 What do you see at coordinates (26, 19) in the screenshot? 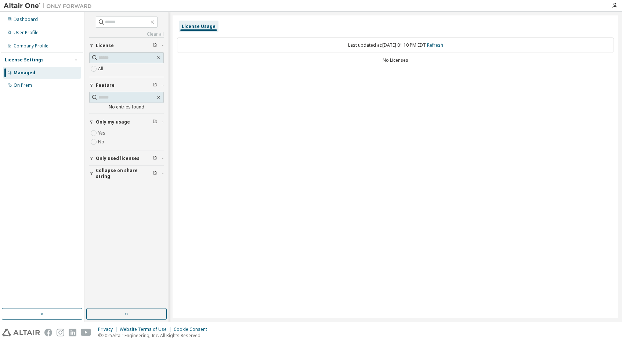
I see `div: Dashboard` at bounding box center [26, 19].